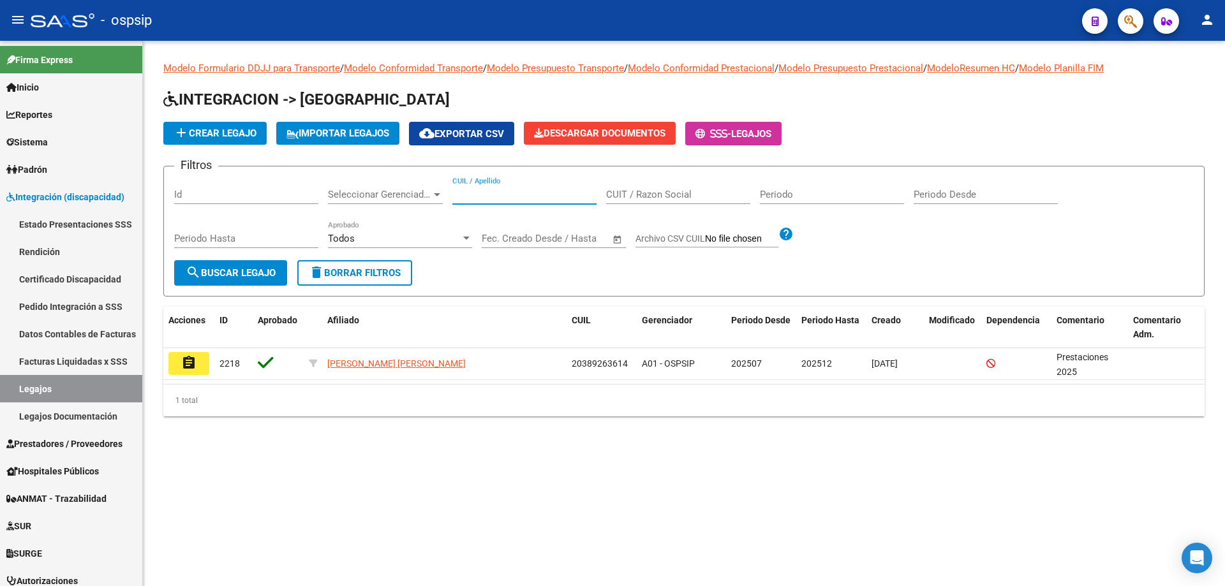 This screenshot has height=586, width=1225. I want to click on mat-icon: help, so click(786, 234).